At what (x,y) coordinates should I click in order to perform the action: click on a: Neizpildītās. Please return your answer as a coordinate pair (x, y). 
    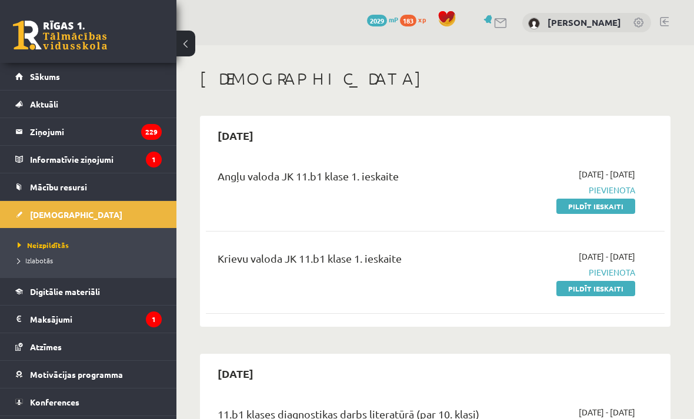
    Looking at the image, I should click on (91, 245).